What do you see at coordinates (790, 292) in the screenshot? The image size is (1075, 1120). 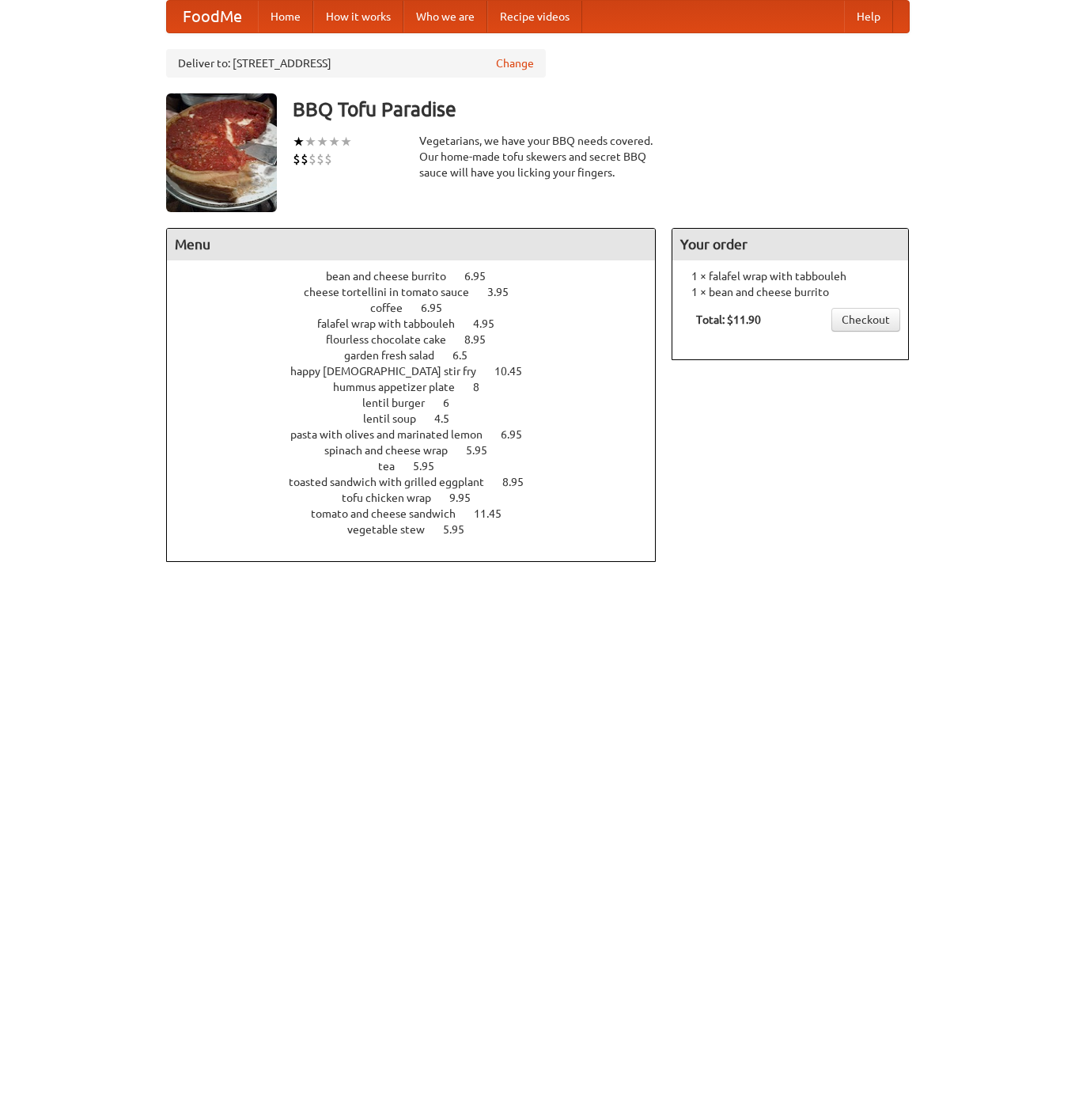 I see `li: 1 × bean and cheese burrito` at bounding box center [790, 292].